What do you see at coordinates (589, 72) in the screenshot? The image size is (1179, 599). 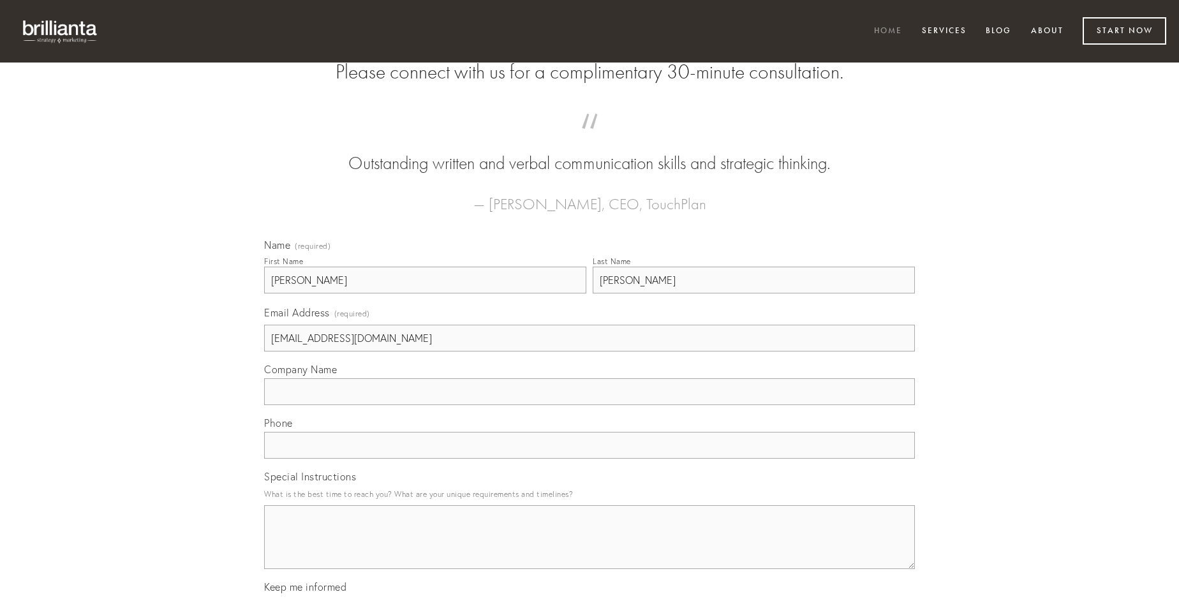 I see `h2: Please connect with us for a complimentary 30-minute consultation.` at bounding box center [589, 72].